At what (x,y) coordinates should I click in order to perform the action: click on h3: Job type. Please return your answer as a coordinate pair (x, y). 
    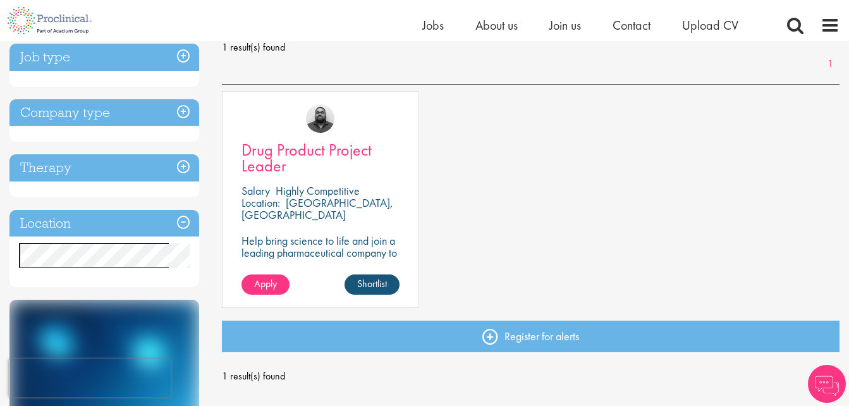
    Looking at the image, I should click on (104, 57).